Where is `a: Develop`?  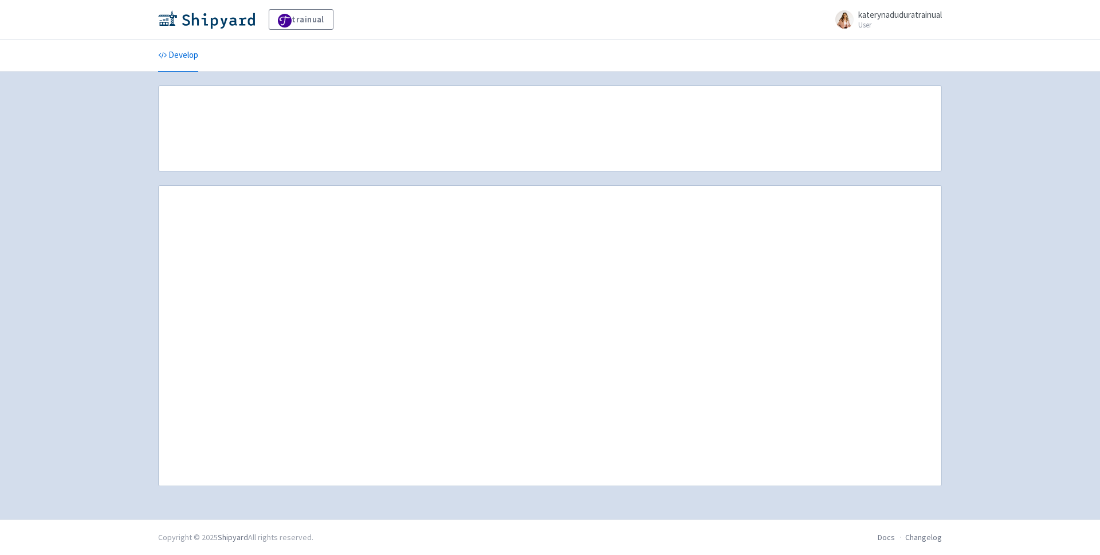
a: Develop is located at coordinates (178, 56).